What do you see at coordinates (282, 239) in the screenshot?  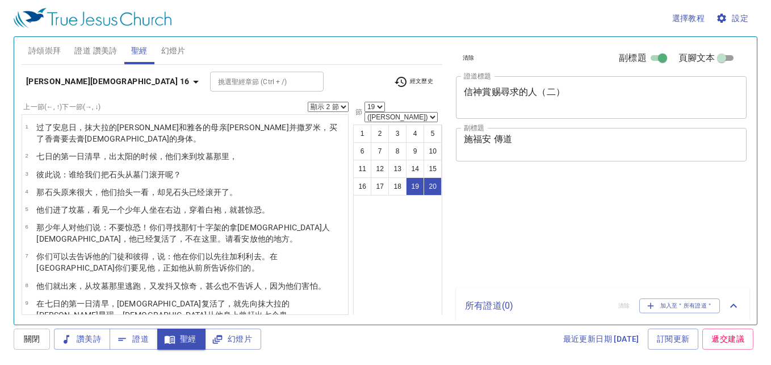 I see `wg846: 的地方` at bounding box center [282, 239].